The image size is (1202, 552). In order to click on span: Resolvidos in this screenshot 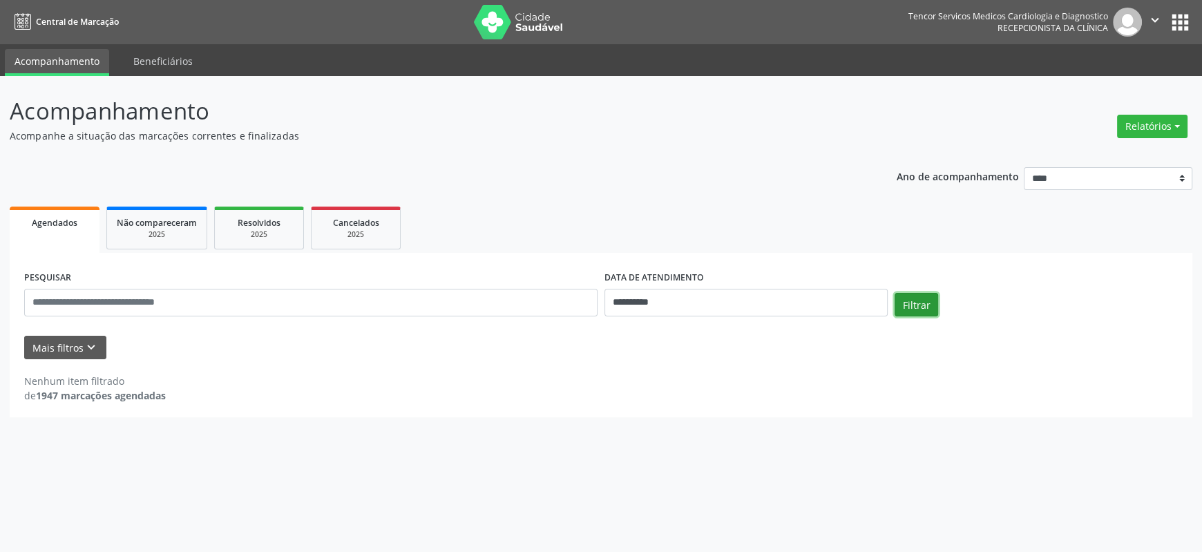, I will do `click(259, 222)`.